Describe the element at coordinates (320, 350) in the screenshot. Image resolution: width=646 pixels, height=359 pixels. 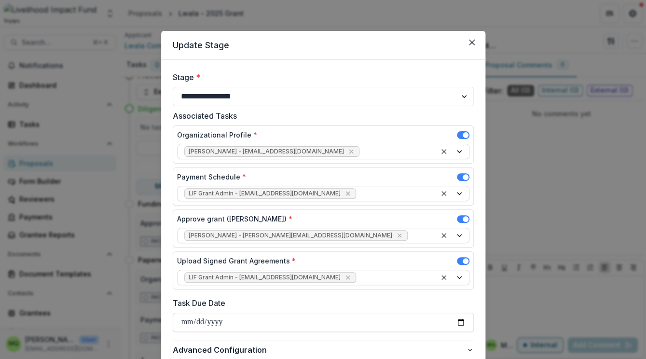
I see `span: Advanced Configuration` at that location.